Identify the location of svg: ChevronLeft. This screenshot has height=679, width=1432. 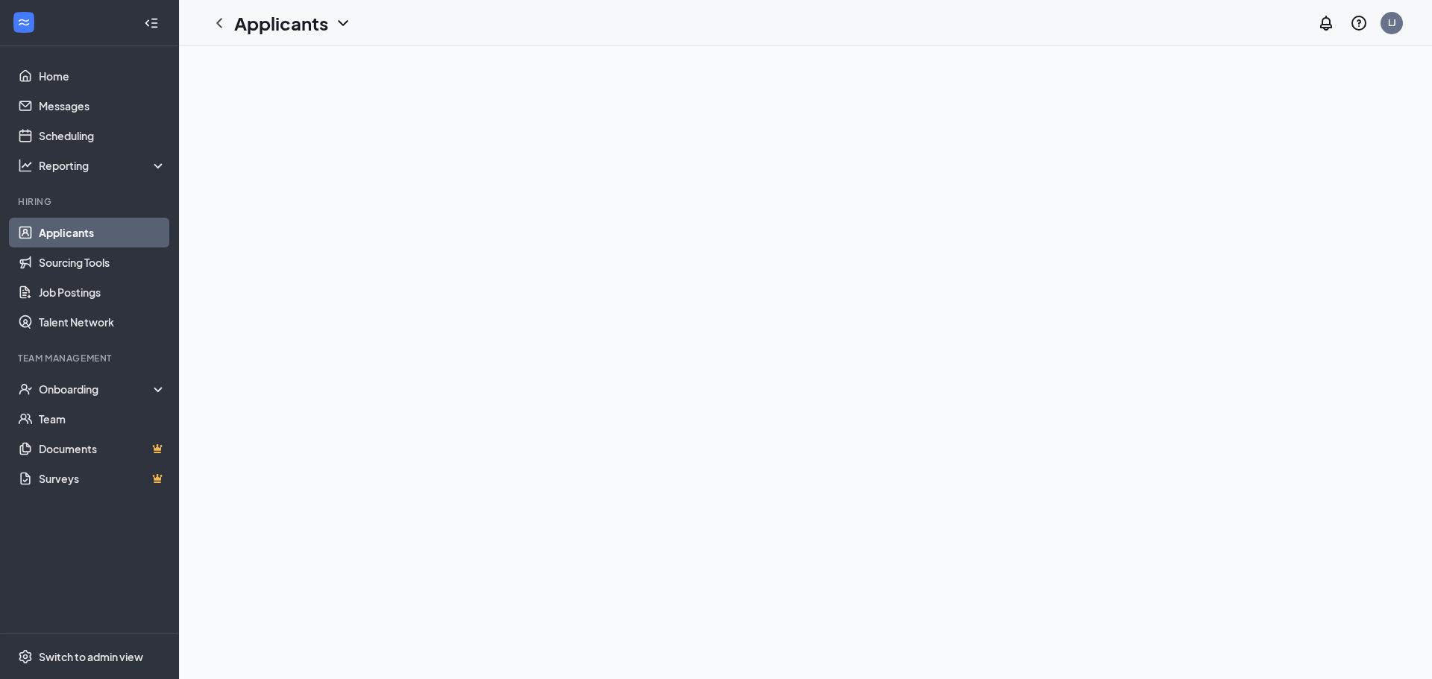
(219, 23).